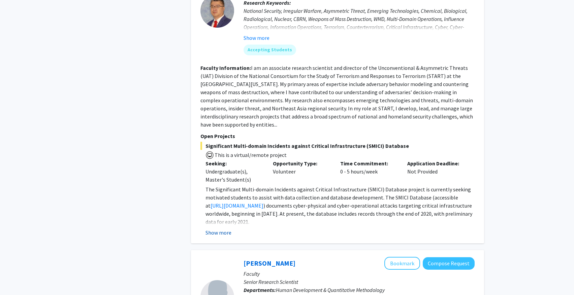  What do you see at coordinates (359, 281) in the screenshot?
I see `p: Senior Research Scientist` at bounding box center [359, 281].